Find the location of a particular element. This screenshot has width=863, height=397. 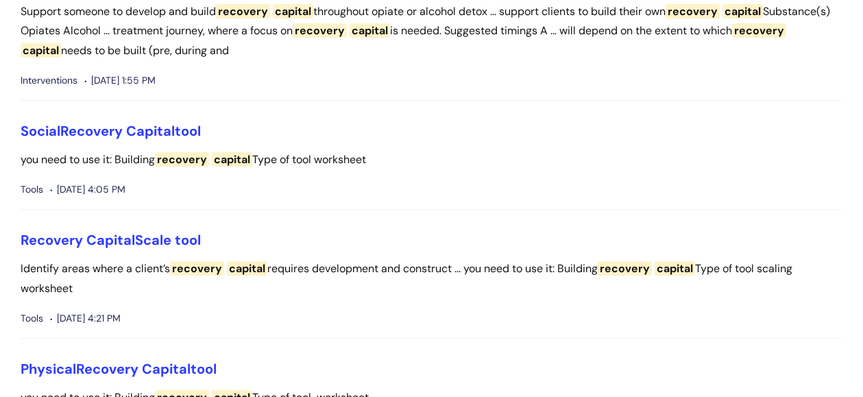

p: you need to use it: Building Type of tool worksheet is located at coordinates (431, 160).